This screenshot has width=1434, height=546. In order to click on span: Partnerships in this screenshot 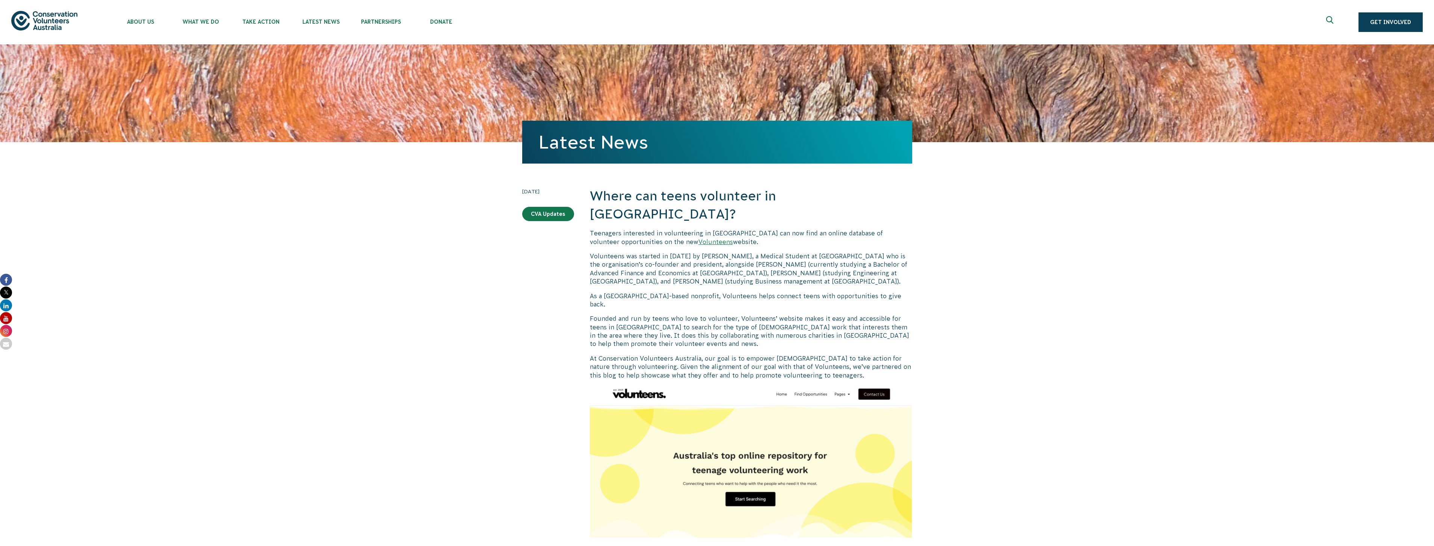, I will do `click(381, 22)`.